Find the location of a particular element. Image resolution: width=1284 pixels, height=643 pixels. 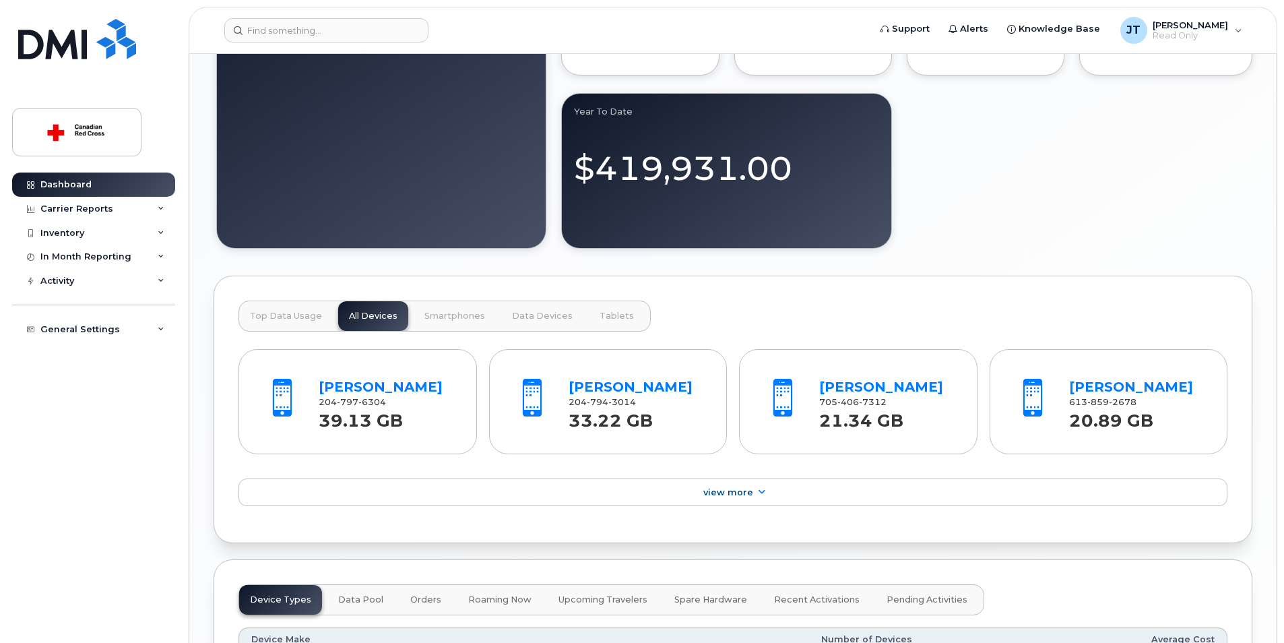

button: Smartphones is located at coordinates (455, 316).